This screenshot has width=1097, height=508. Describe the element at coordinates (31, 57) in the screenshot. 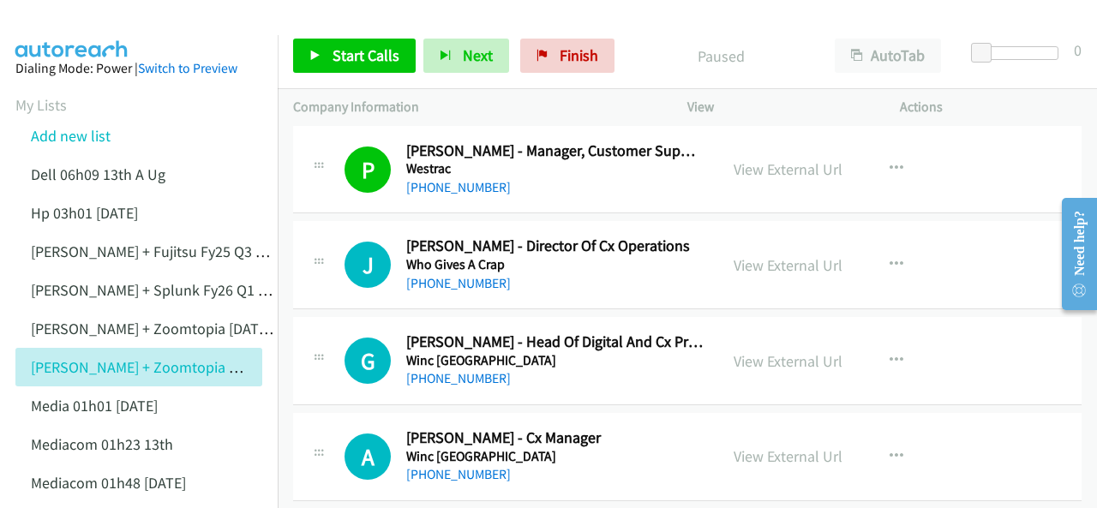

I see `div: Need help?` at that location.